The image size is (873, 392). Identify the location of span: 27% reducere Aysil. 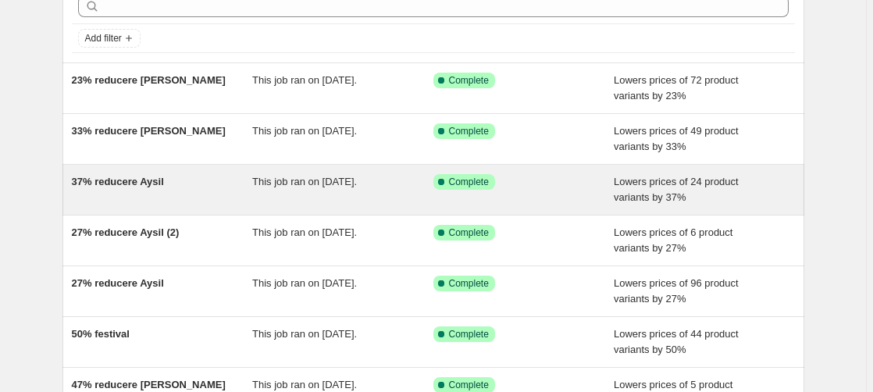
(118, 283).